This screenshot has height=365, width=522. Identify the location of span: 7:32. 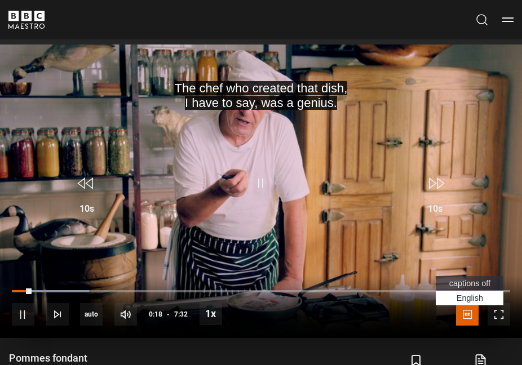
(181, 315).